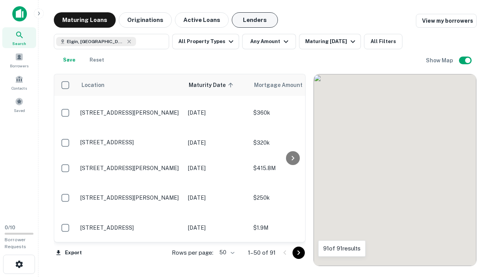 This screenshot has height=277, width=492. What do you see at coordinates (19, 105) in the screenshot?
I see `a: Saved` at bounding box center [19, 105].